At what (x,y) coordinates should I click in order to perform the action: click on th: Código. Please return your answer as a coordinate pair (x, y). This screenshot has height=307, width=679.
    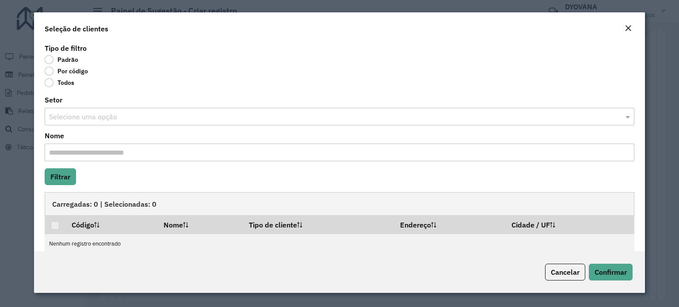
    Looking at the image, I should click on (111, 225).